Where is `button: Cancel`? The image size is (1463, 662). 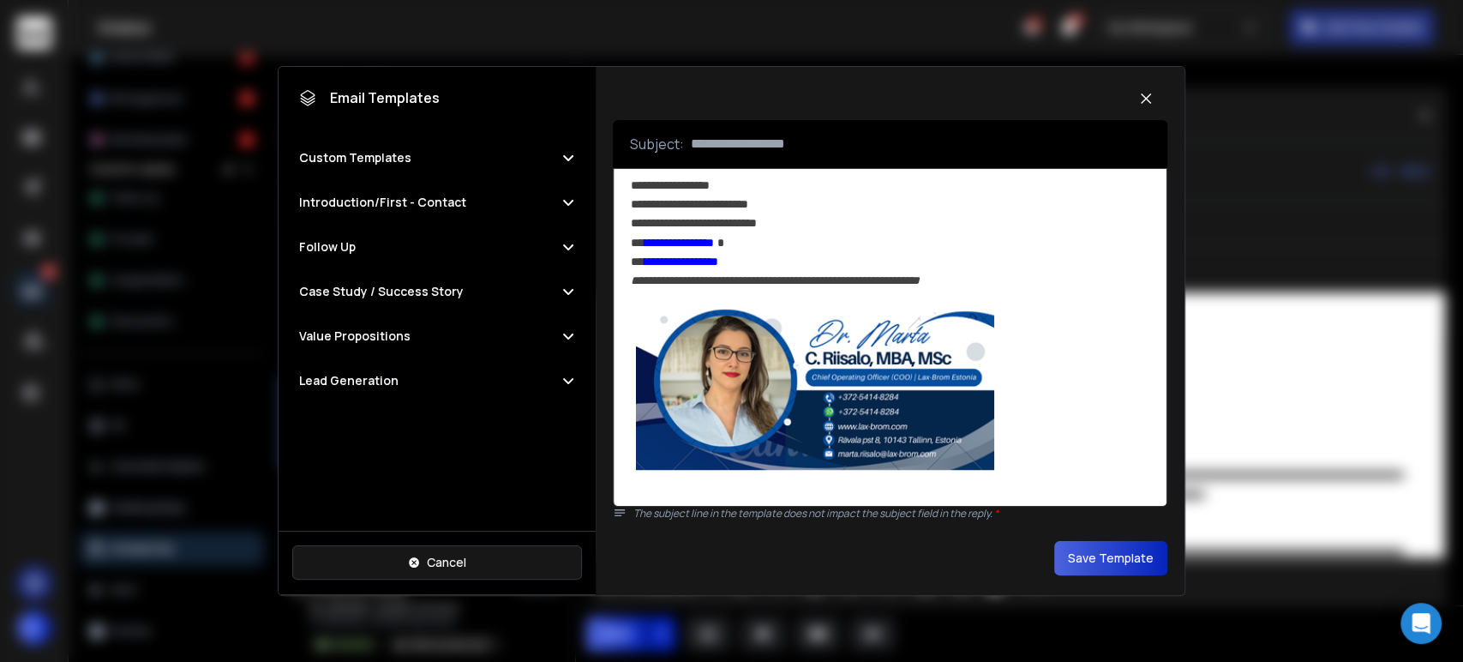
button: Cancel is located at coordinates (437, 562).